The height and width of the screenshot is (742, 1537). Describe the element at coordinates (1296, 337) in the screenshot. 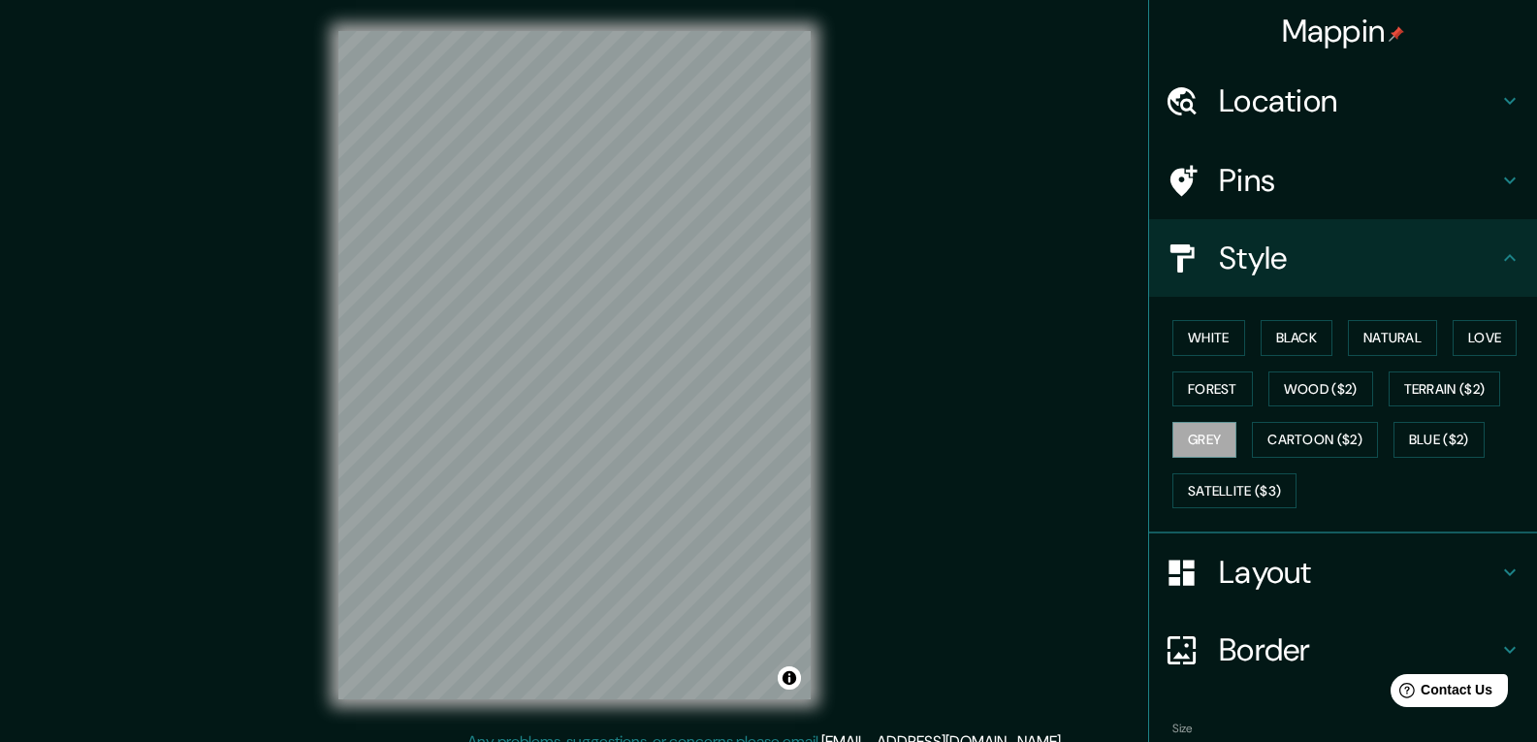

I see `button: Black` at that location.